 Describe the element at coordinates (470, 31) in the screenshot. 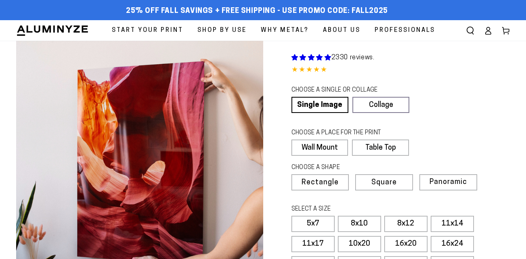

I see `summary: Search our site` at that location.